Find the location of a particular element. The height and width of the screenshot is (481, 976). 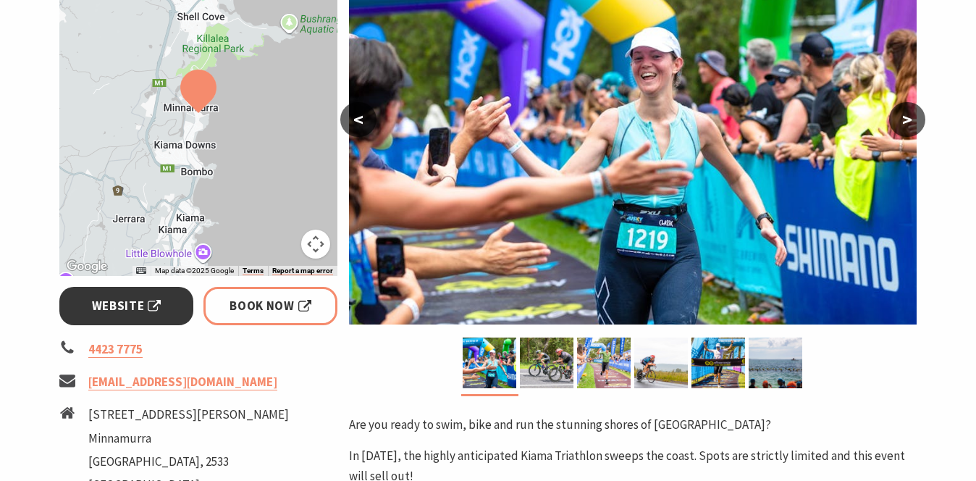

span: Map data ©2025 Google is located at coordinates (194, 270).